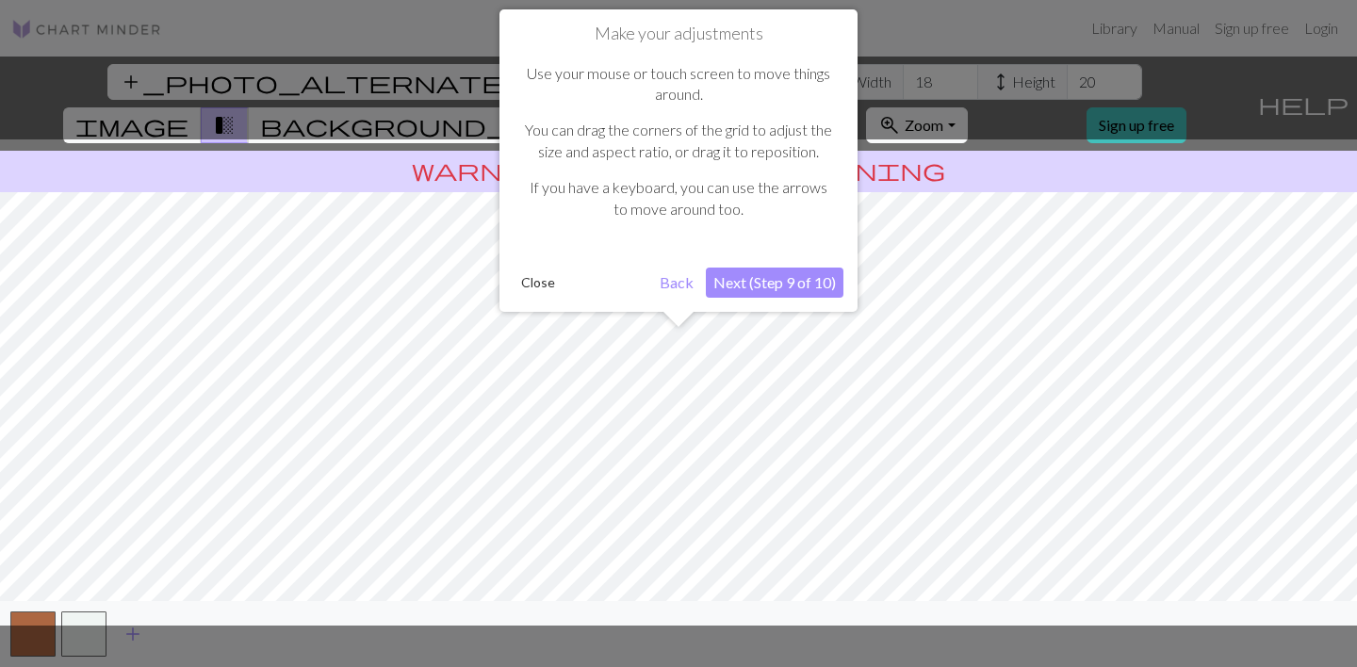 The image size is (1357, 667). I want to click on h1: Make your adjustments, so click(678, 34).